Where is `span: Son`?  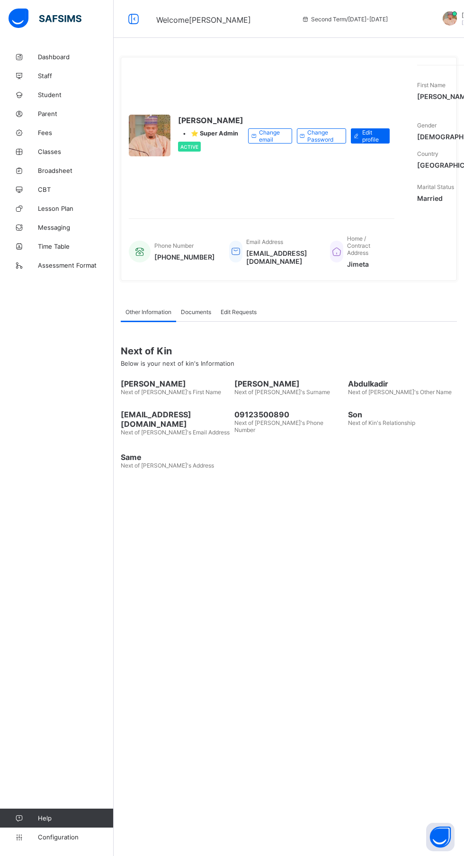 span: Son is located at coordinates (403, 414).